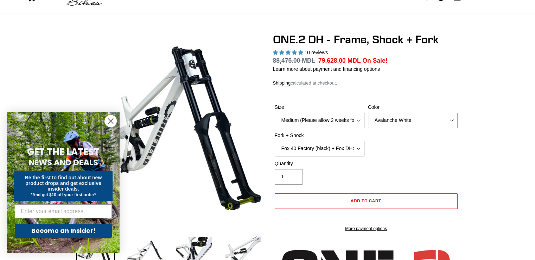  What do you see at coordinates (366, 200) in the screenshot?
I see `span: Add to cart` at bounding box center [366, 200].